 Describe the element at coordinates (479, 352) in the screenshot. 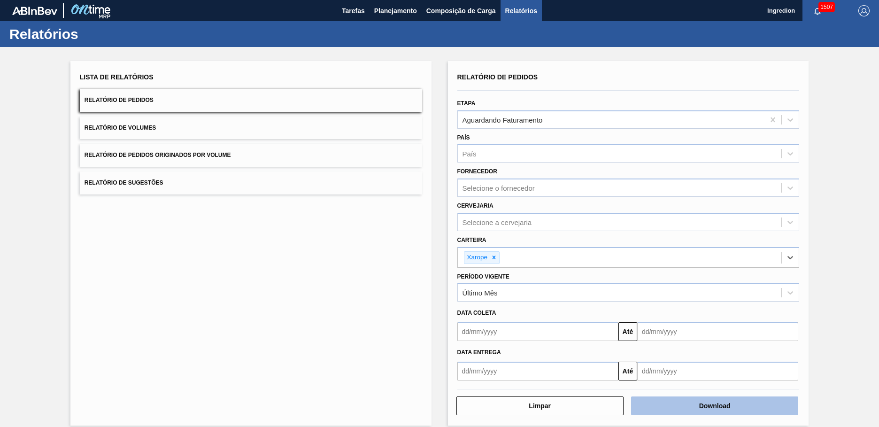

I see `span: Data Entrega` at that location.